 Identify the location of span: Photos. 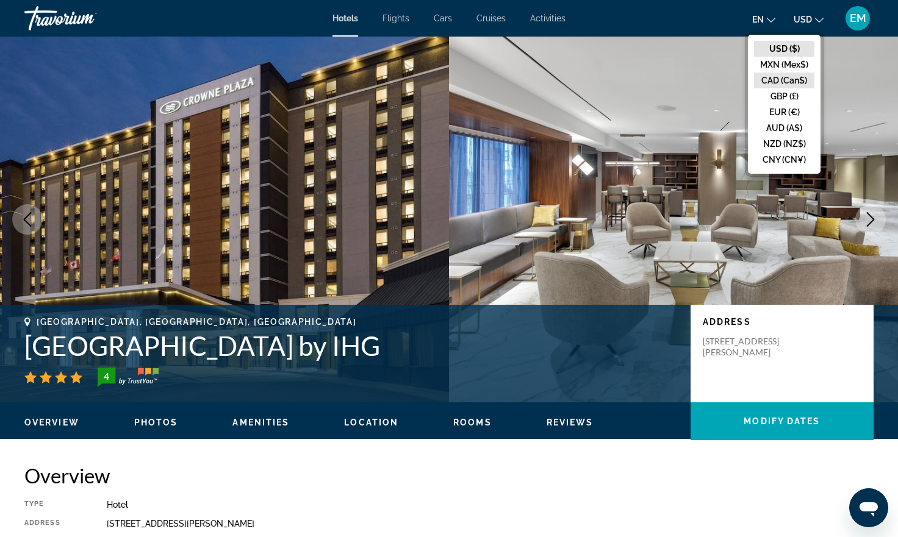
(156, 423).